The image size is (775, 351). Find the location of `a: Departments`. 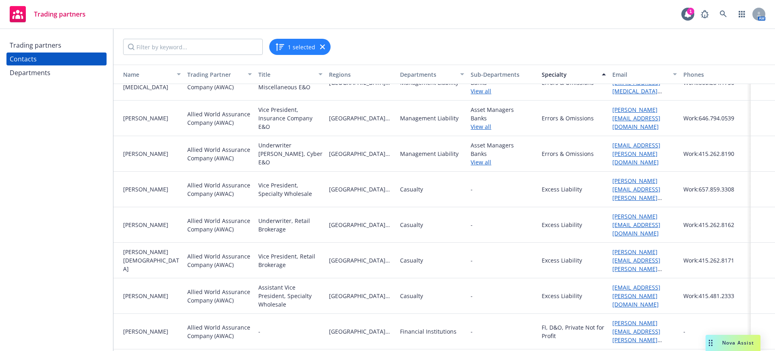

a: Departments is located at coordinates (57, 73).